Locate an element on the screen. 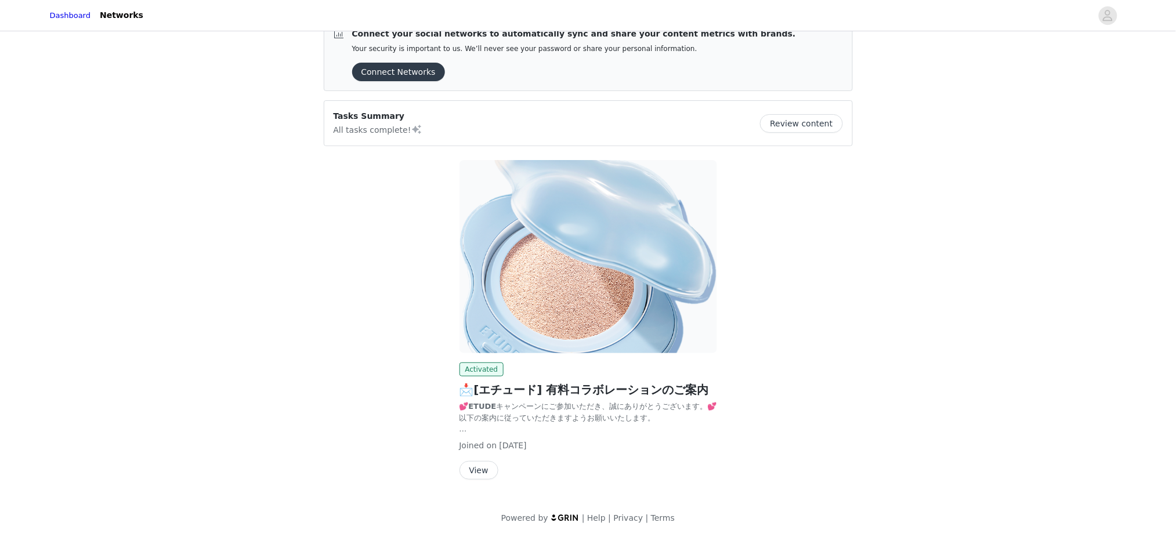 This screenshot has height=537, width=1176. span: Activated is located at coordinates (482, 370).